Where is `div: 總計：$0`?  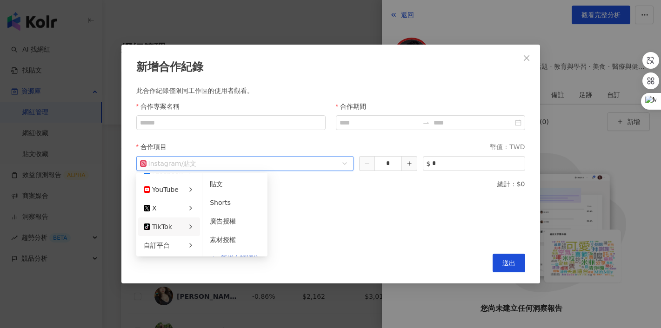
div: 總計：$0 is located at coordinates (511, 184).